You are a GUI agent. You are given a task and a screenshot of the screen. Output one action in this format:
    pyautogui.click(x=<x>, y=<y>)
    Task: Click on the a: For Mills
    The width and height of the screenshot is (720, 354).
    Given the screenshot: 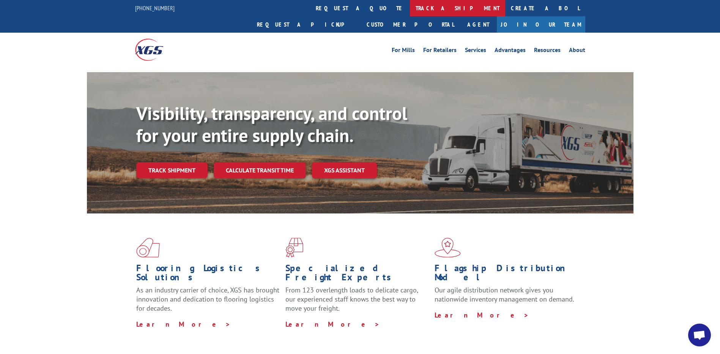 What is the action you would take?
    pyautogui.click(x=403, y=51)
    